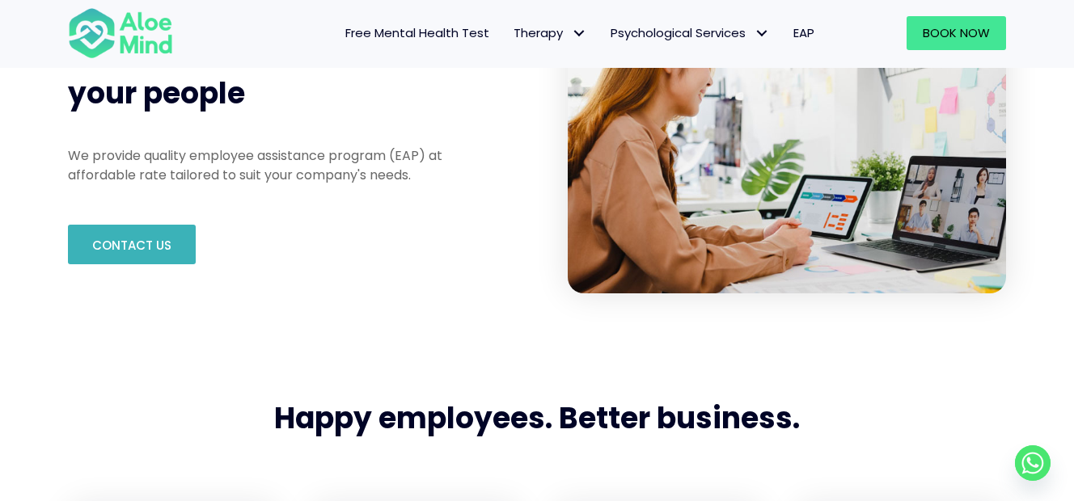 The height and width of the screenshot is (501, 1074). I want to click on img: asian-laptop-talk-colleague, so click(787, 149).